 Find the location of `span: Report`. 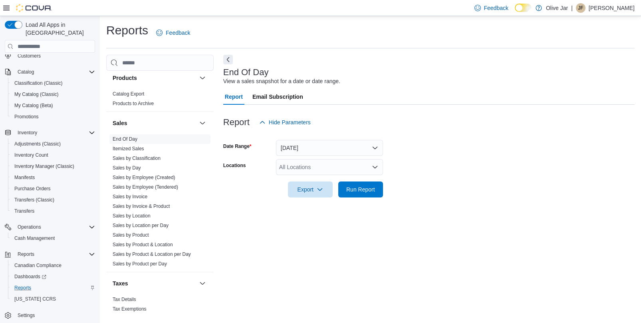

span: Report is located at coordinates (234, 97).